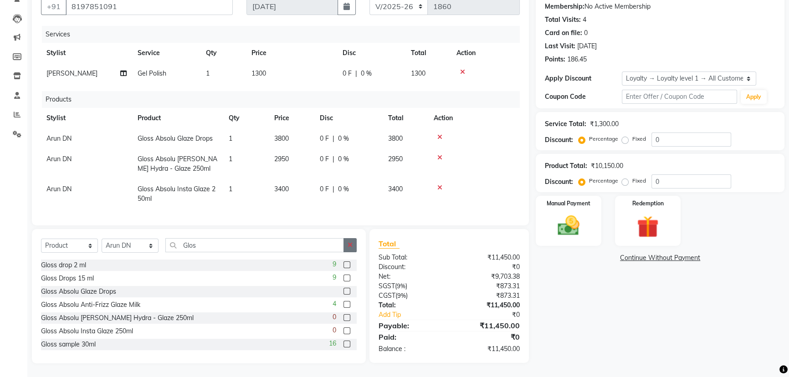 This screenshot has height=377, width=789. I want to click on div: ₹1,300.00, so click(604, 124).